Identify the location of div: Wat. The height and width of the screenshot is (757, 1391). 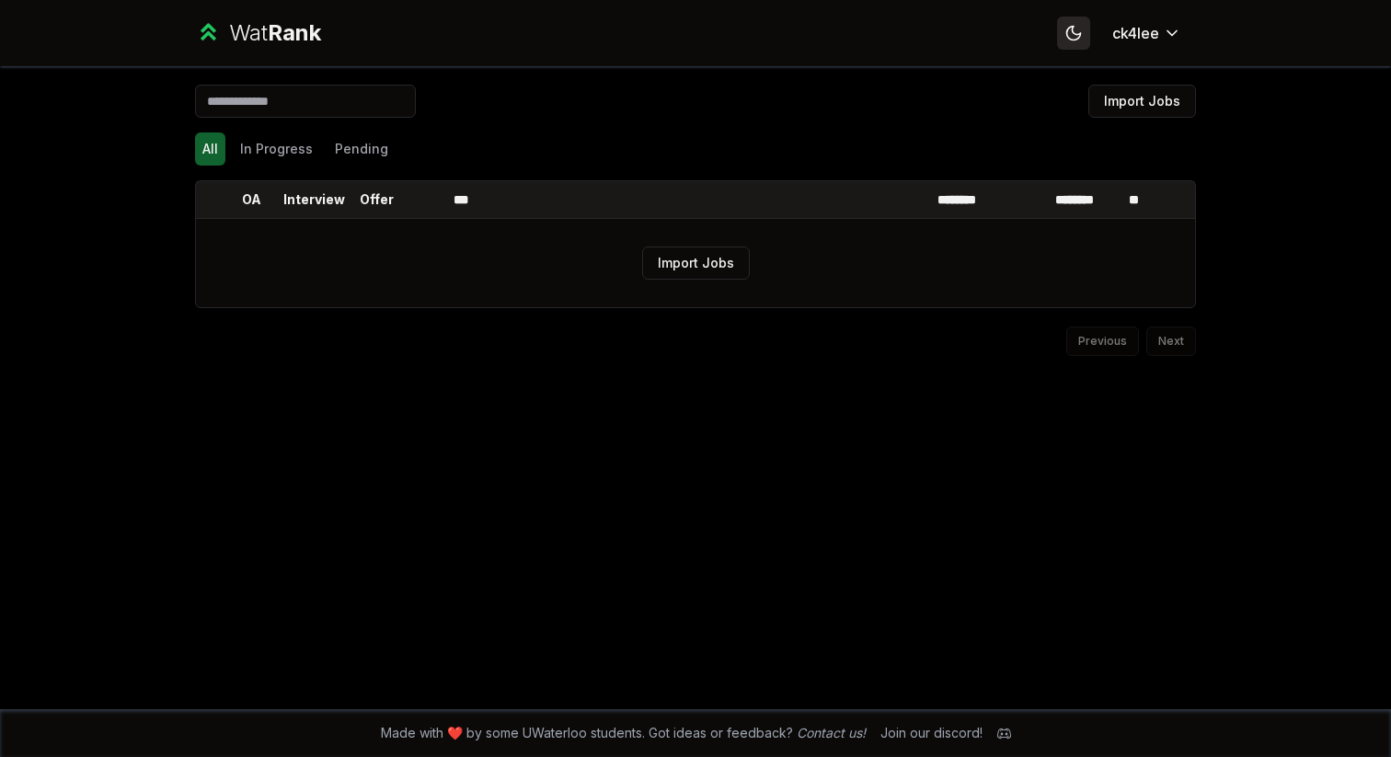
(275, 33).